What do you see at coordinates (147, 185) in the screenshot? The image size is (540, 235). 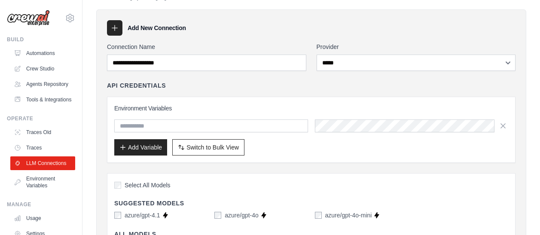 I see `span: Select All Models` at bounding box center [147, 185].